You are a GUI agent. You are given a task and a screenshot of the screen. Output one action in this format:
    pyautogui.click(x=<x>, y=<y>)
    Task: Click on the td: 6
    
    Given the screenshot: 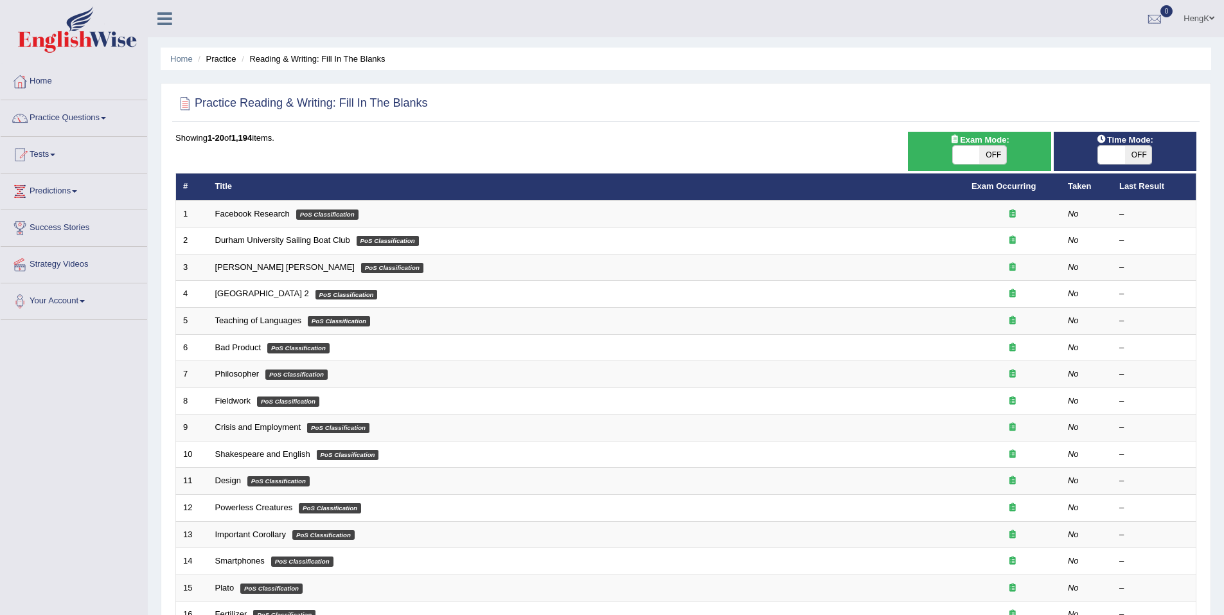 What is the action you would take?
    pyautogui.click(x=192, y=348)
    